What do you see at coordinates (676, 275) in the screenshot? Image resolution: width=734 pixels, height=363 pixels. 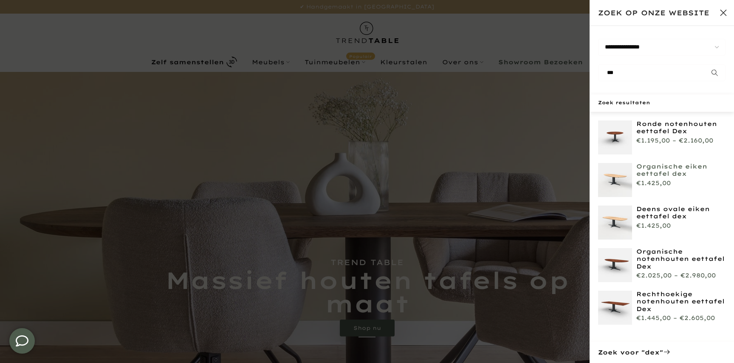 I see `div: €2.025,00 – €2.980,00` at bounding box center [676, 275].